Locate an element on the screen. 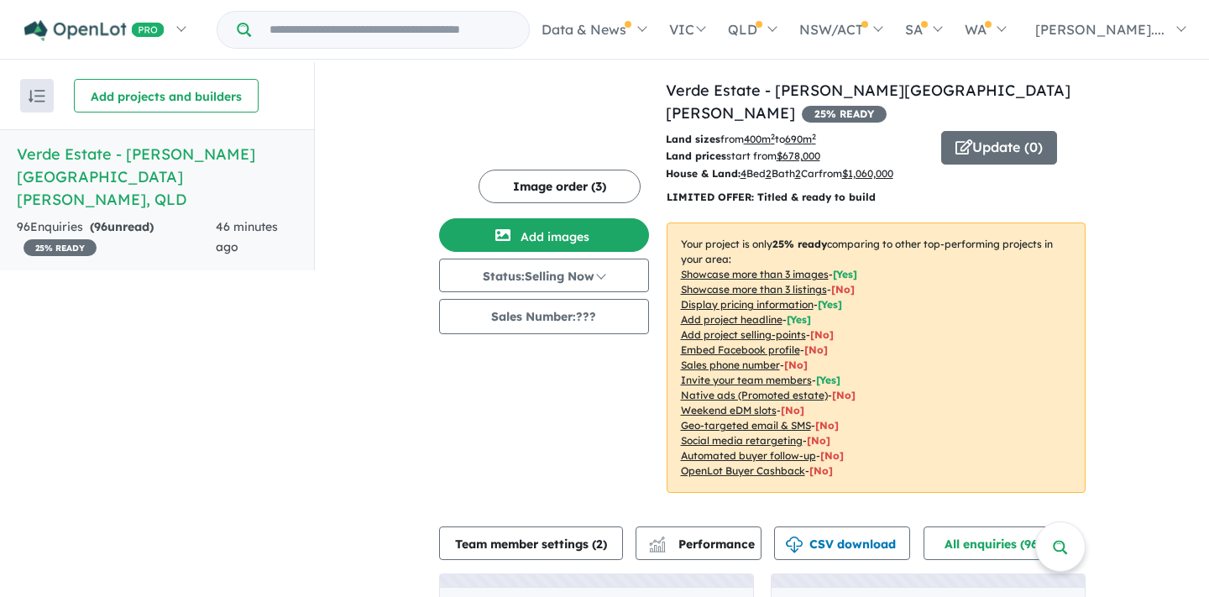 The width and height of the screenshot is (1209, 597). u: Invite your team members is located at coordinates (746, 380).